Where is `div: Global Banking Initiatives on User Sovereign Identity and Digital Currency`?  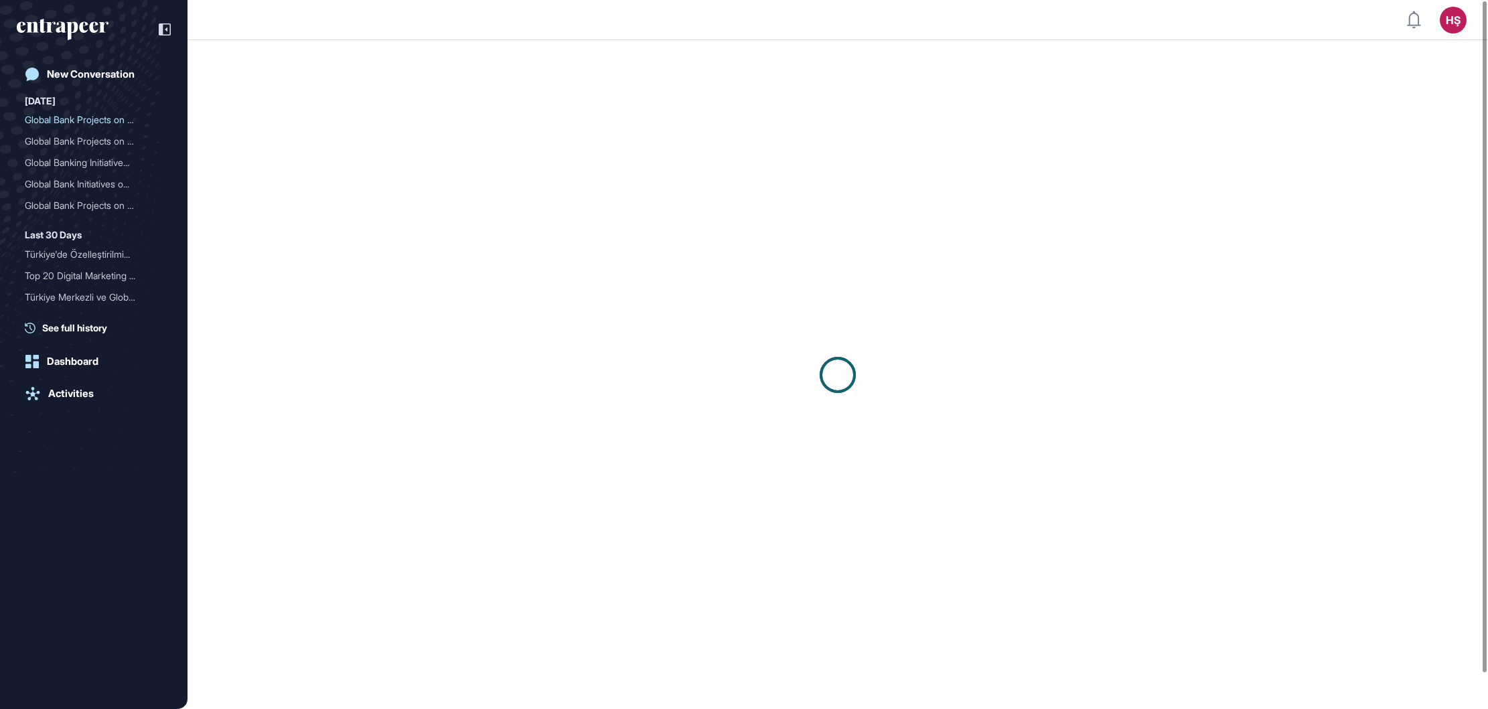
div: Global Banking Initiatives on User Sovereign Identity and Digital Currency is located at coordinates (94, 163).